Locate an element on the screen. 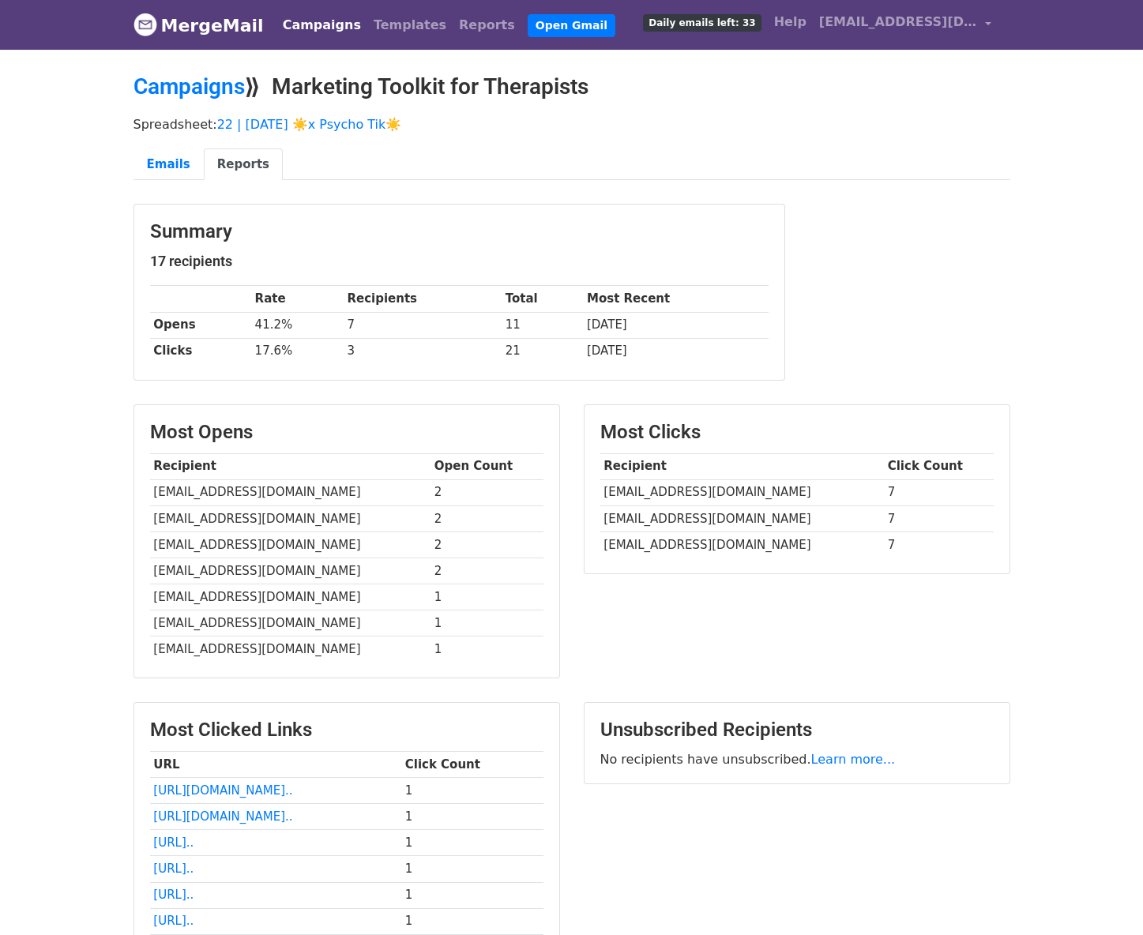  th: Open Count is located at coordinates (486, 466).